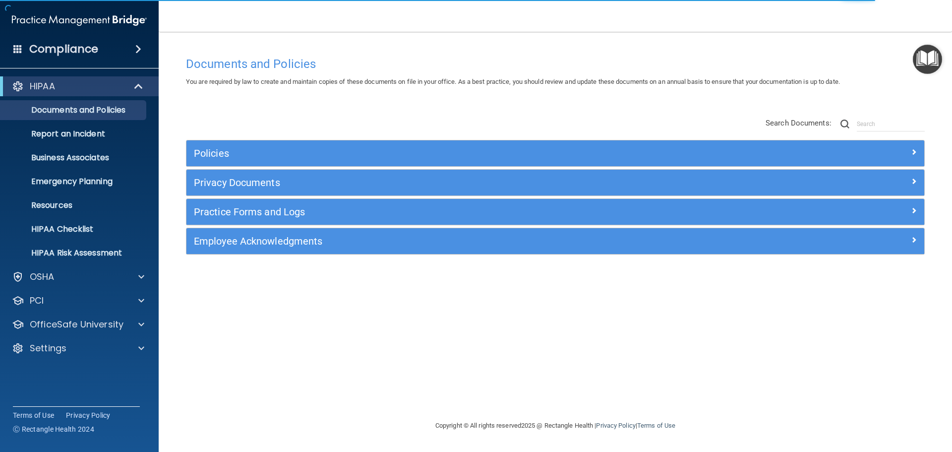 This screenshot has width=952, height=452. I want to click on p: OfficeSafe University, so click(76, 324).